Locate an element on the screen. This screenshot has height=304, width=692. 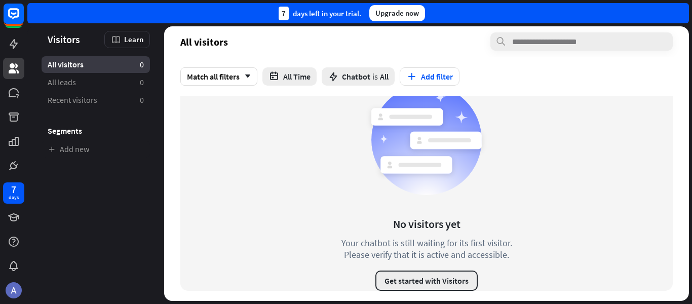
button: Get started with Visitors is located at coordinates (426, 281).